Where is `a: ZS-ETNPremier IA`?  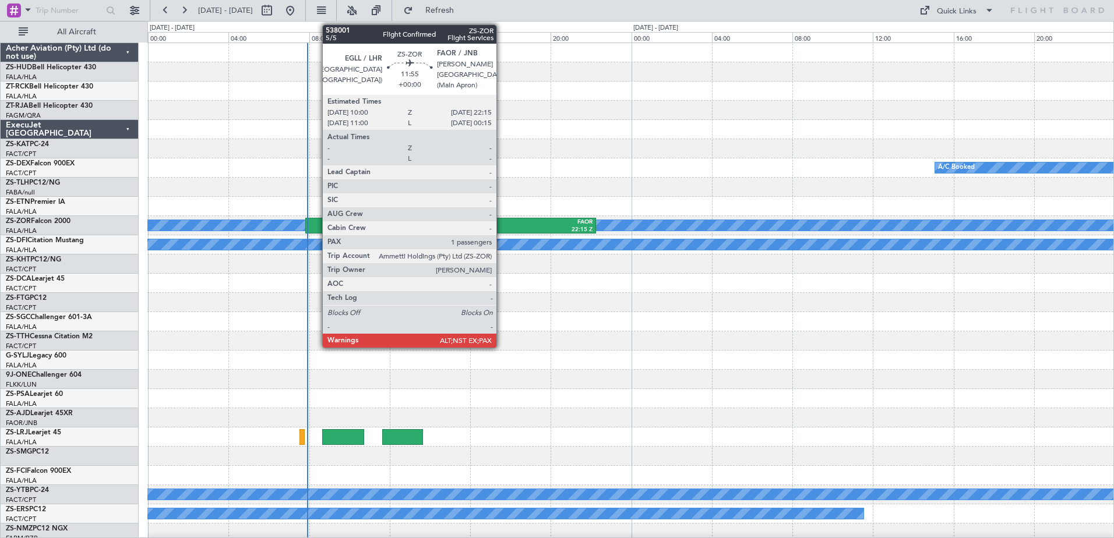 a: ZS-ETNPremier IA is located at coordinates (36, 202).